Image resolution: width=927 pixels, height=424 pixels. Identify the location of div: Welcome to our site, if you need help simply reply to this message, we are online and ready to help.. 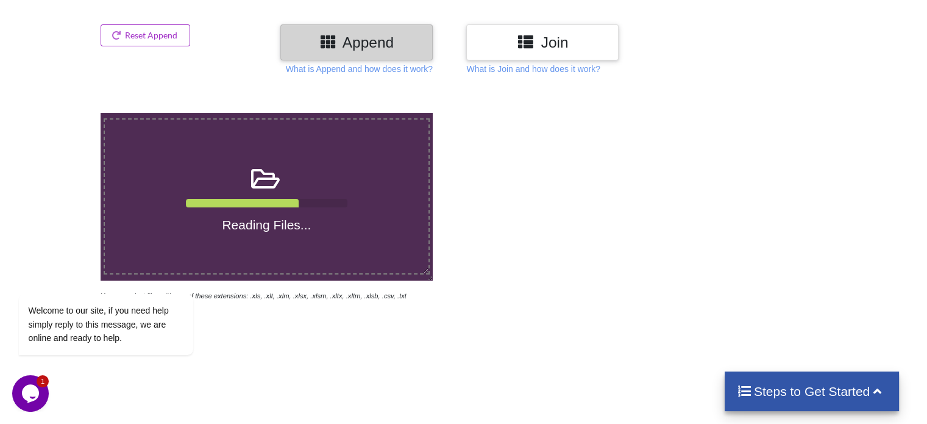
(110, 141).